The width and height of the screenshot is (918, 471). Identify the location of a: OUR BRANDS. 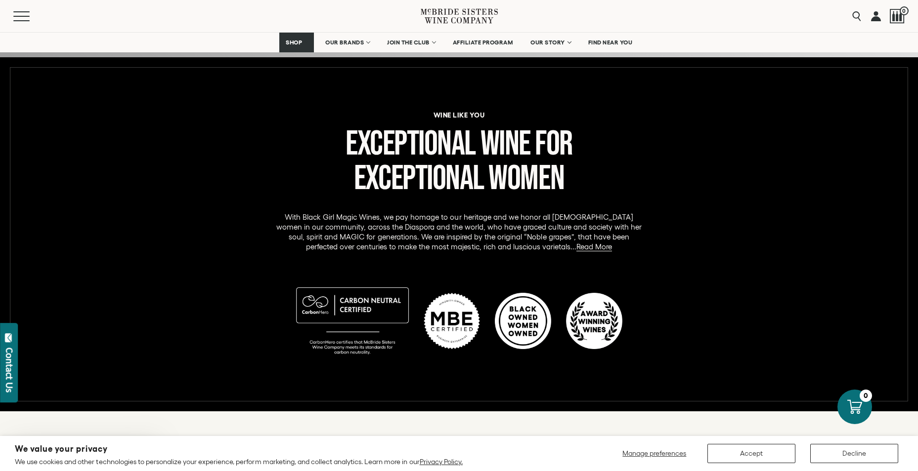
(347, 42).